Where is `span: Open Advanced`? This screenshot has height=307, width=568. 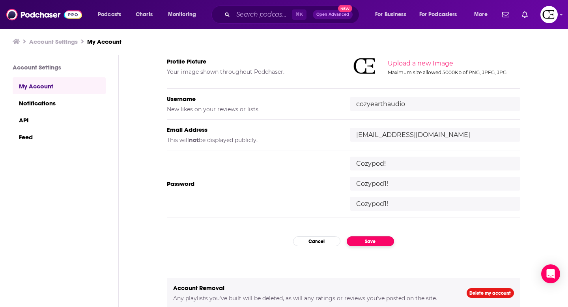 span: Open Advanced is located at coordinates (333, 15).